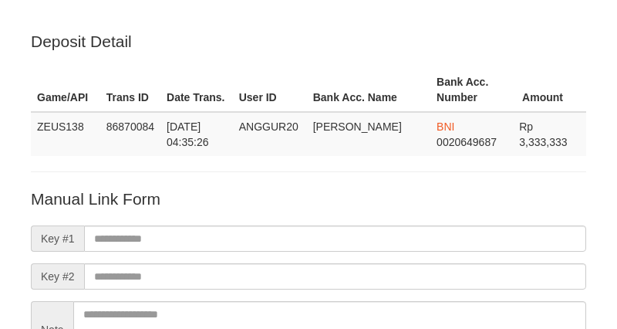 The image size is (617, 329). What do you see at coordinates (445, 126) in the screenshot?
I see `span: BNI` at bounding box center [445, 126].